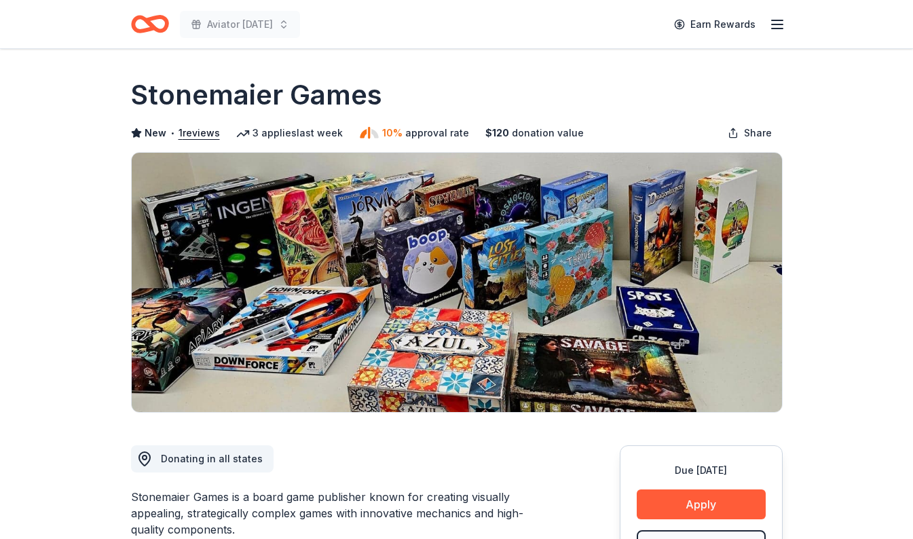  Describe the element at coordinates (749, 133) in the screenshot. I see `button: Share` at that location.